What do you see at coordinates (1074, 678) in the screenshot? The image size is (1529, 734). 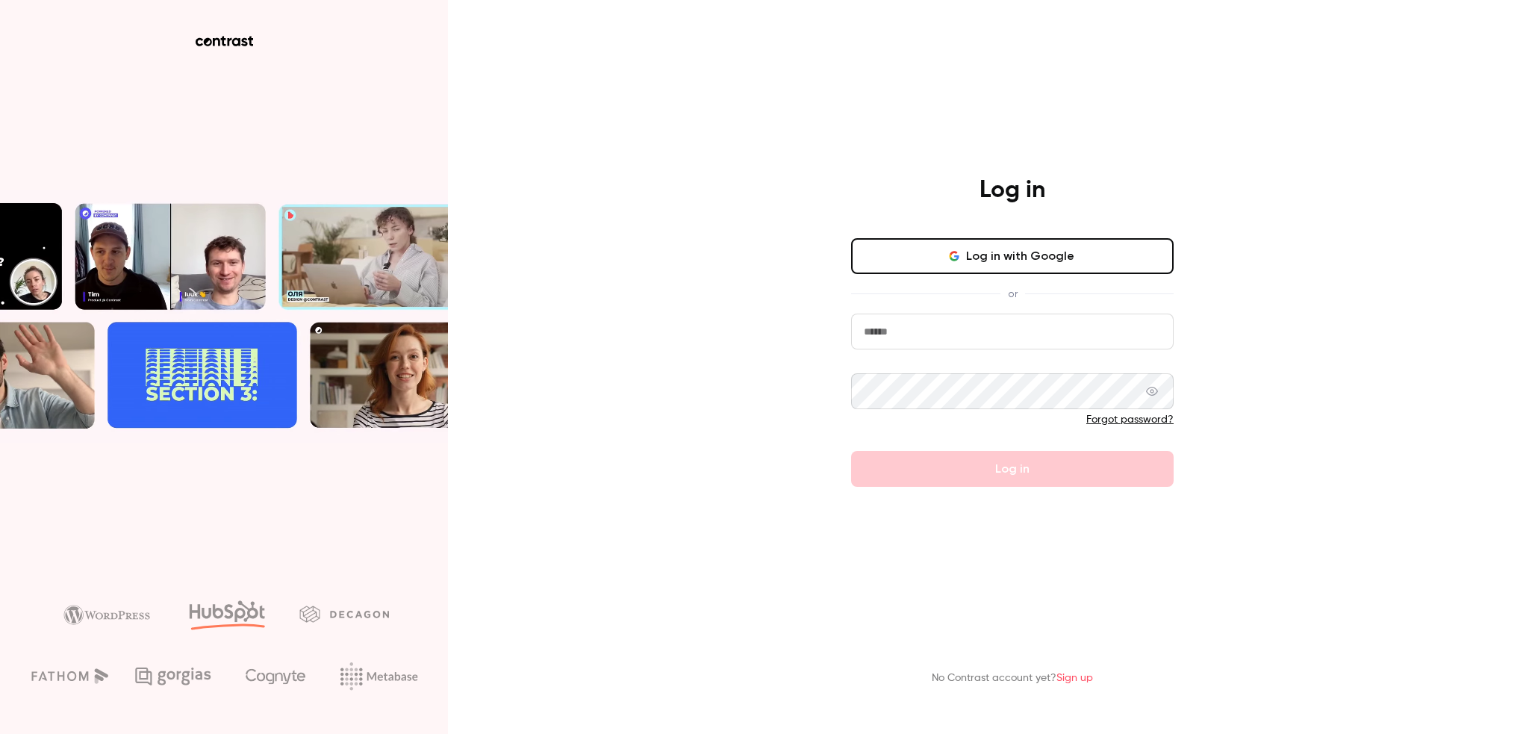 I see `a: Sign up` at bounding box center [1074, 678].